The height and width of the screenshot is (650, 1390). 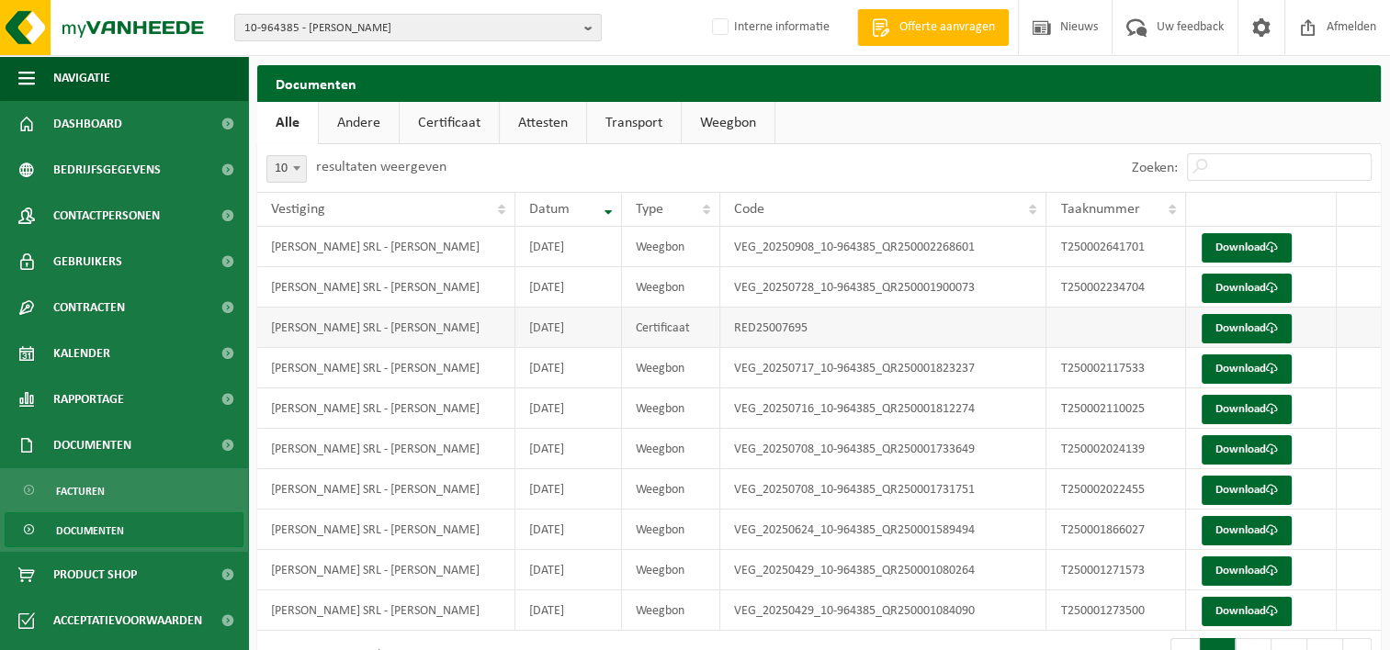 I want to click on td: T250002641701, so click(x=1115, y=247).